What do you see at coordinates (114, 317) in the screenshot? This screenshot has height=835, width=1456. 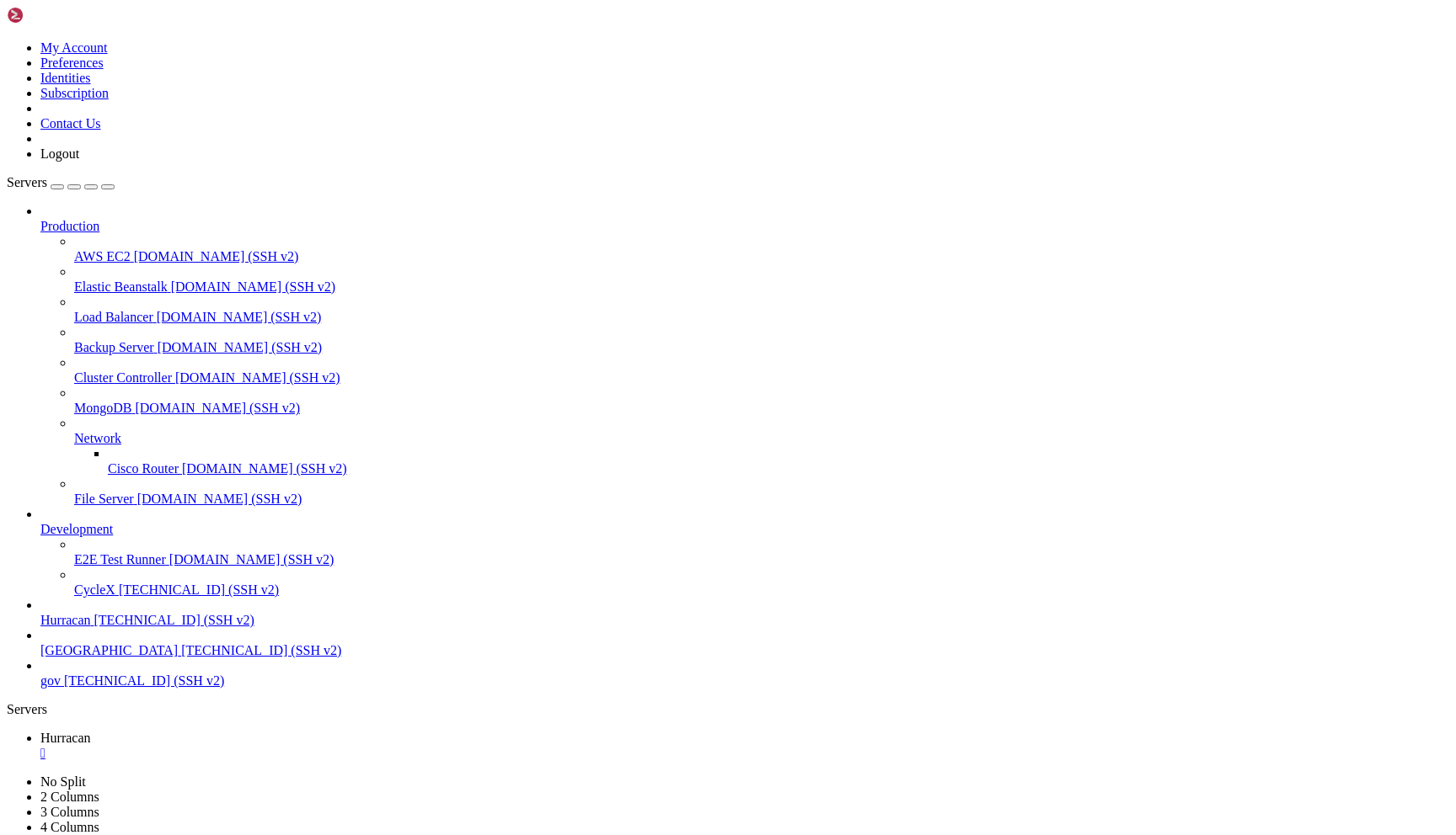 I see `span: Load Balancer` at bounding box center [114, 317].